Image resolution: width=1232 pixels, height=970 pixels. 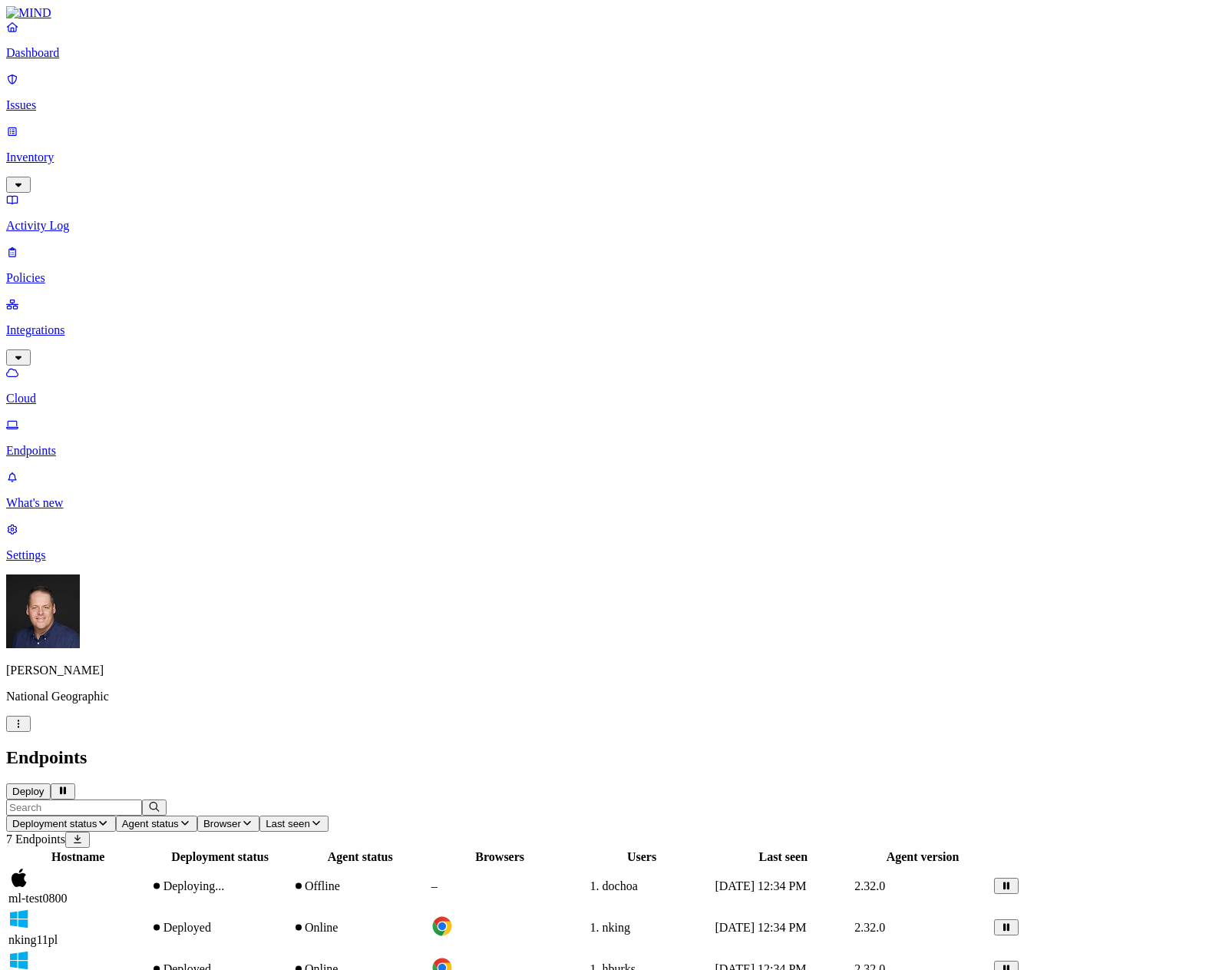 I want to click on p: Activity Log, so click(x=616, y=226).